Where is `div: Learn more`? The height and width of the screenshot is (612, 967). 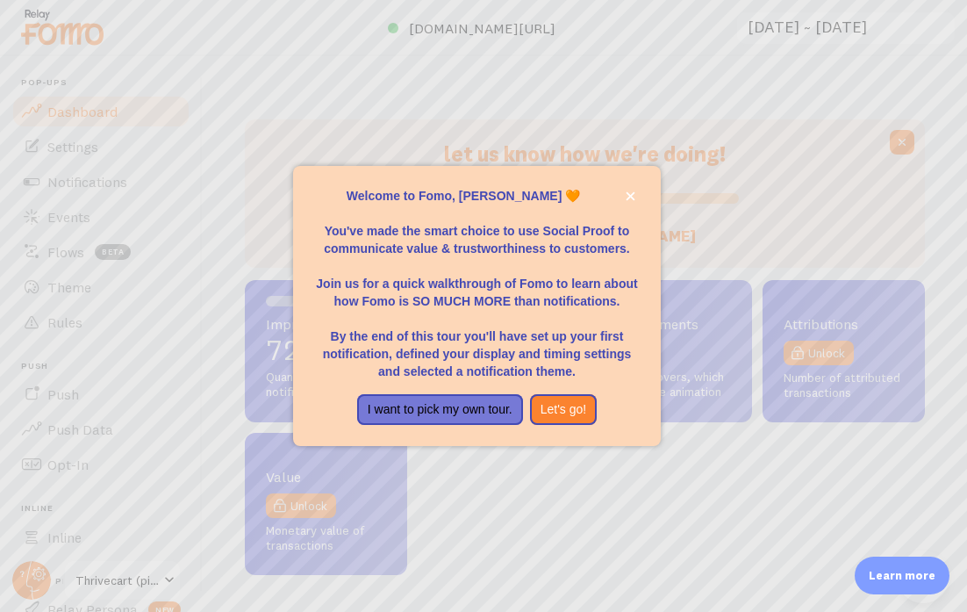
div: Learn more is located at coordinates (902, 575).